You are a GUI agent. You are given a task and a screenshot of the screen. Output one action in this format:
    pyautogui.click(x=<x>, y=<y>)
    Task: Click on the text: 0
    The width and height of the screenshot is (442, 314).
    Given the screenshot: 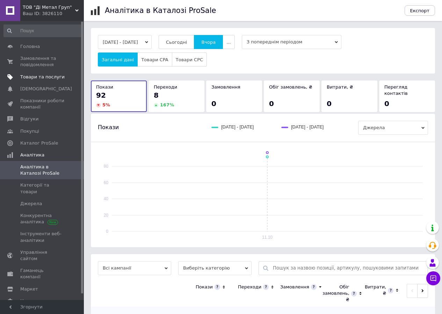 What is the action you would take?
    pyautogui.click(x=107, y=231)
    